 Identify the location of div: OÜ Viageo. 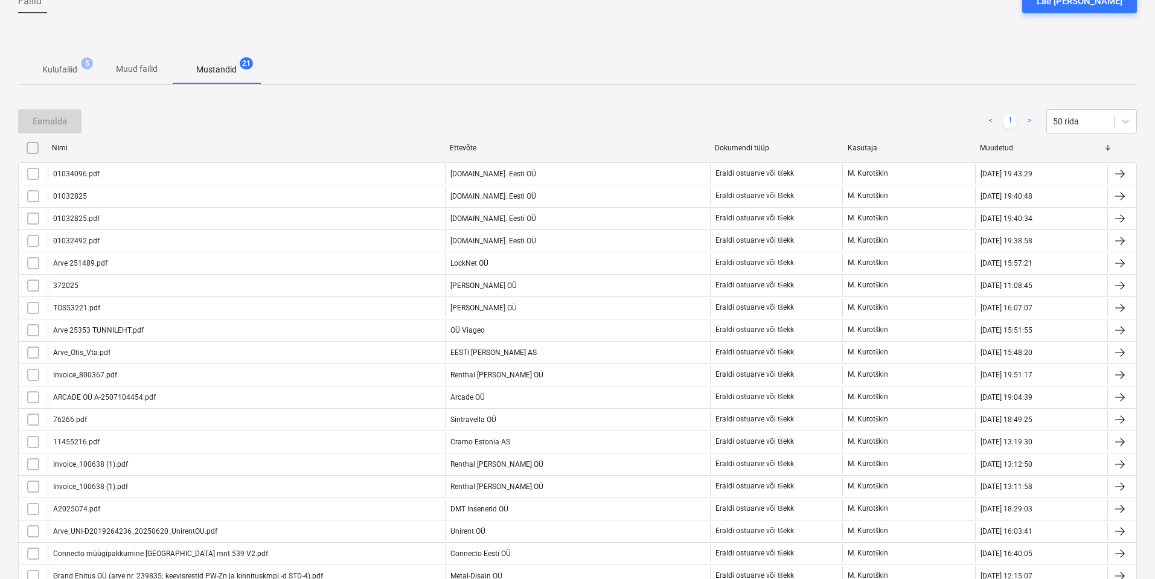
(577, 330).